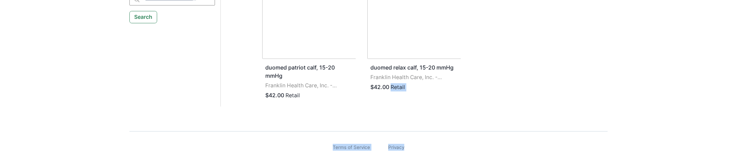  I want to click on a: Terms of Service, so click(351, 147).